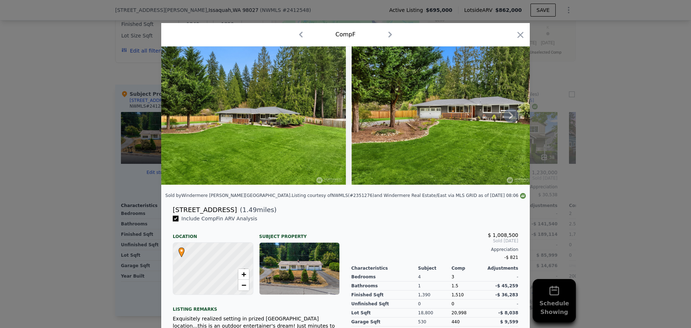  What do you see at coordinates (435, 286) in the screenshot?
I see `div: 1` at bounding box center [435, 286].